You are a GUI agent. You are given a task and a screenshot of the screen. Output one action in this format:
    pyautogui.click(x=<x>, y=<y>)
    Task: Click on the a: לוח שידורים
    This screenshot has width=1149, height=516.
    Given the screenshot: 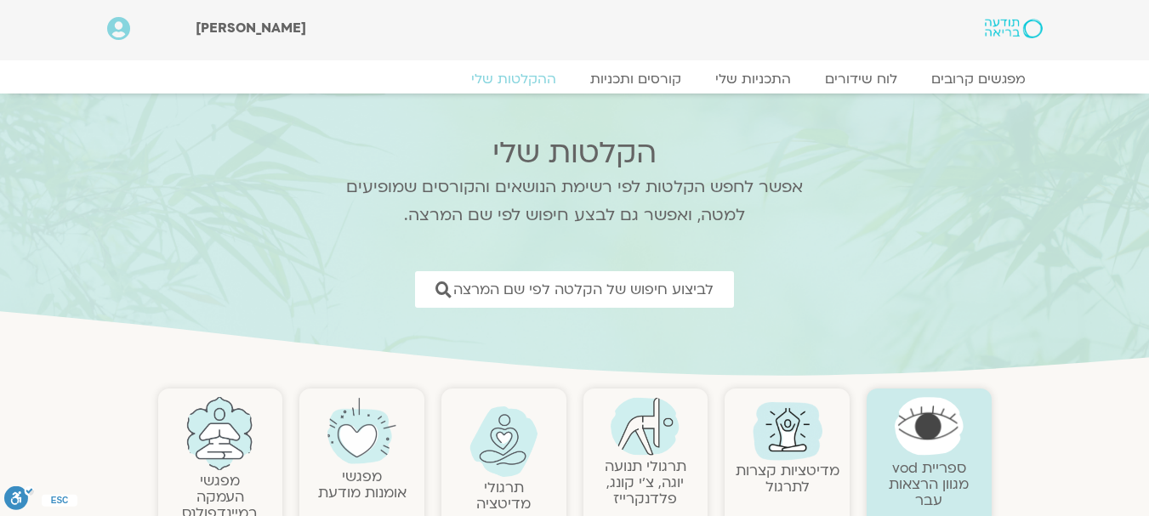 What is the action you would take?
    pyautogui.click(x=861, y=79)
    